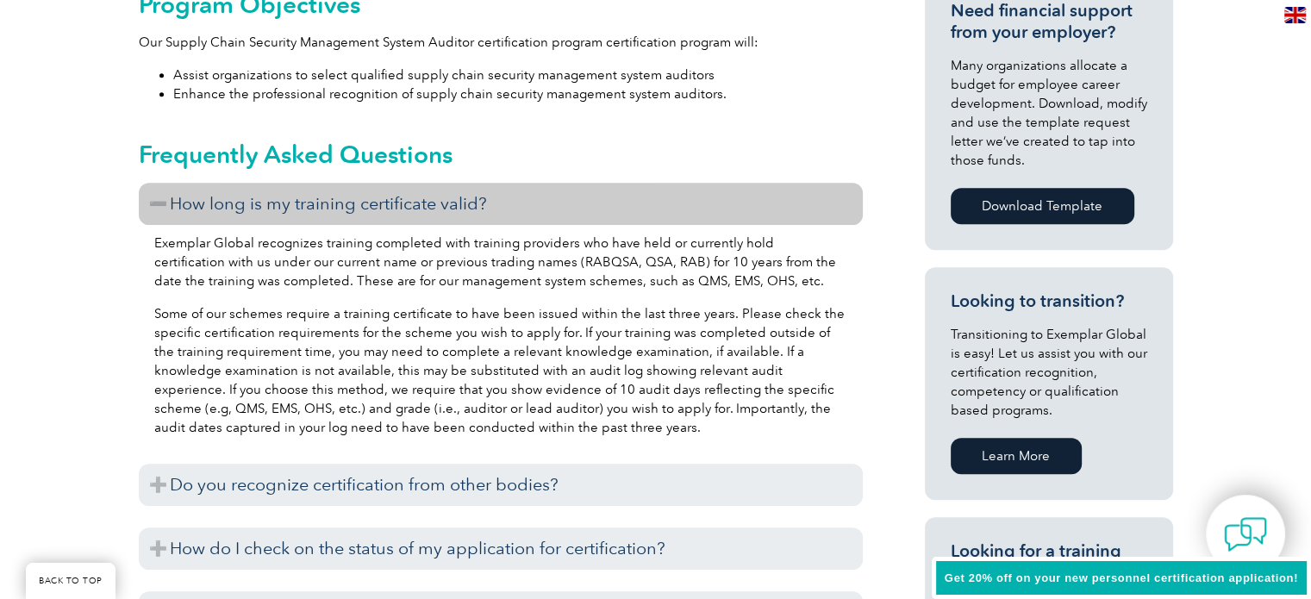 This screenshot has width=1311, height=599. Describe the element at coordinates (501, 42) in the screenshot. I see `p: Our Supply Chain Security Management System Auditor certification program certification program w...` at that location.